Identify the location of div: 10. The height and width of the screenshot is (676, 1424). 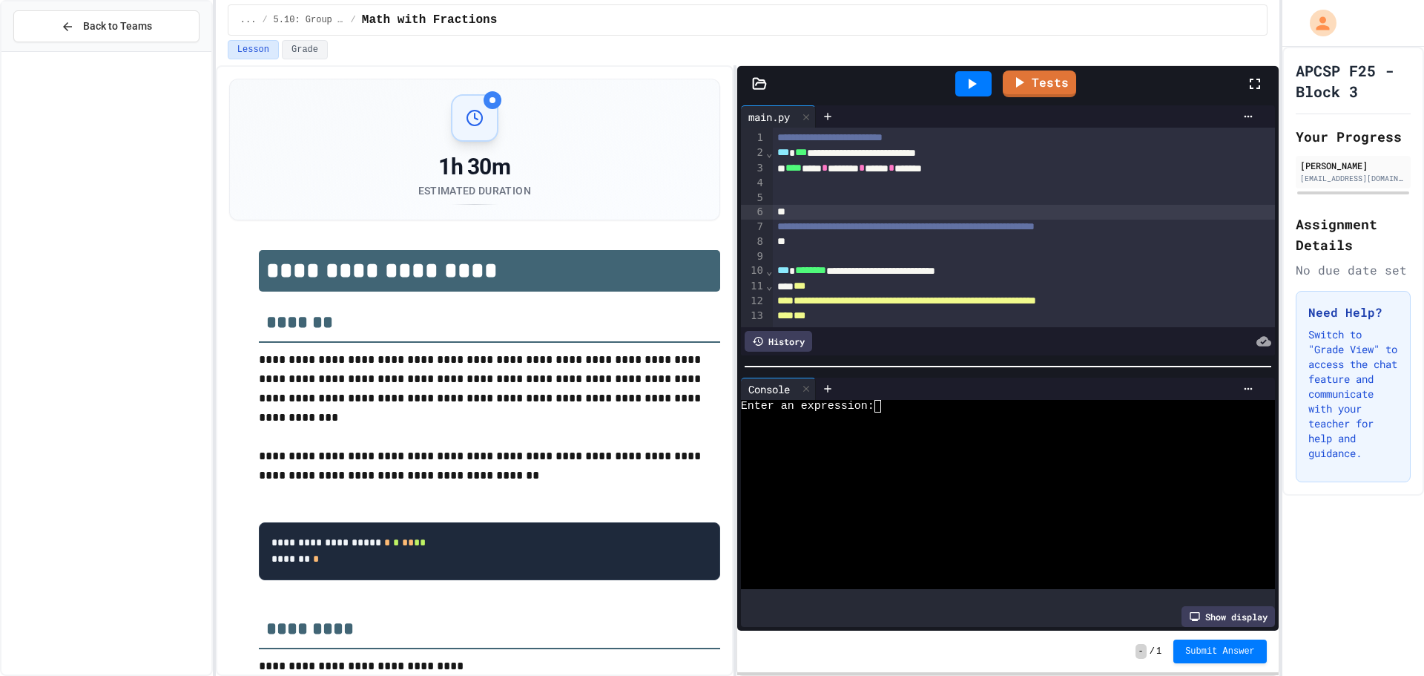
(753, 271).